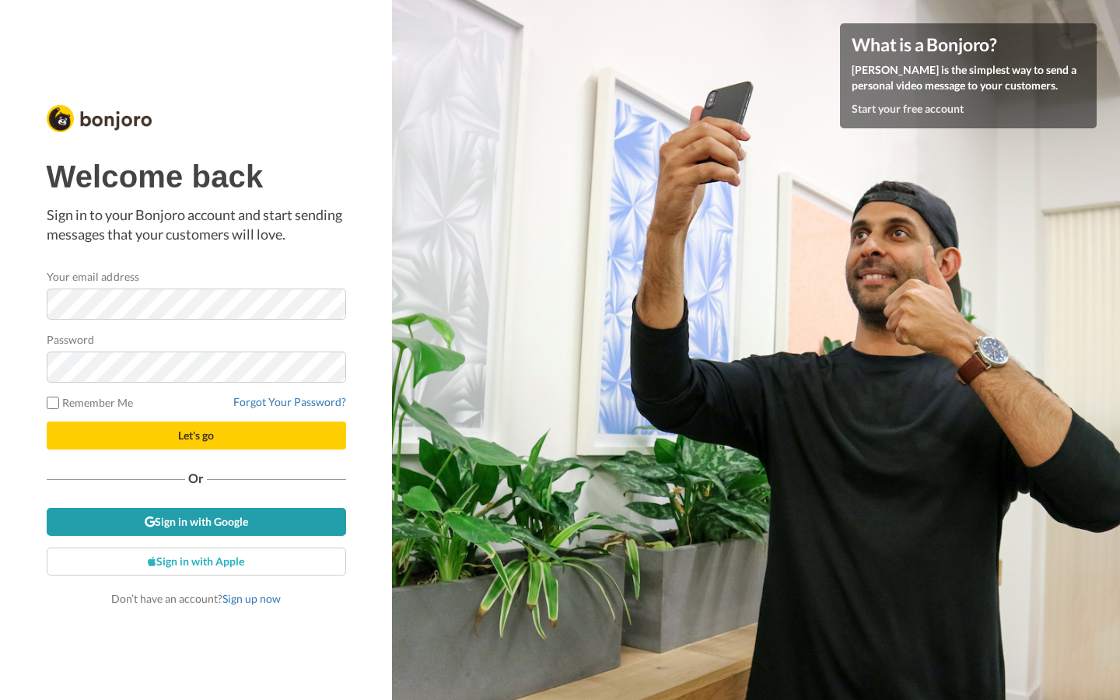  Describe the element at coordinates (251, 598) in the screenshot. I see `a: Sign up now` at that location.